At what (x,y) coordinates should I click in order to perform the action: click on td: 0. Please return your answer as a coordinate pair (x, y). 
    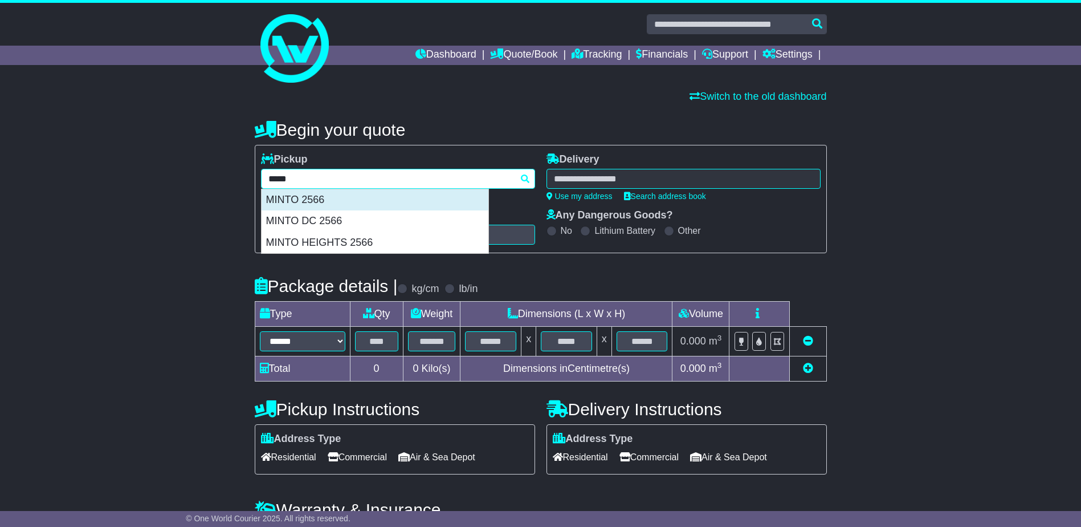
    Looking at the image, I should click on (376, 369).